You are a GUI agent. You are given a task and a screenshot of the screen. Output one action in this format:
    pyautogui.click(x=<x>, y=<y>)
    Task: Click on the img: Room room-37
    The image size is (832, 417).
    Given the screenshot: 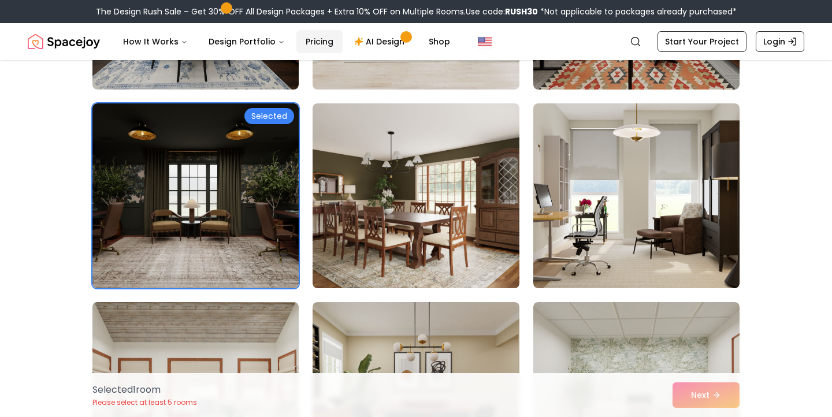 What is the action you would take?
    pyautogui.click(x=195, y=196)
    